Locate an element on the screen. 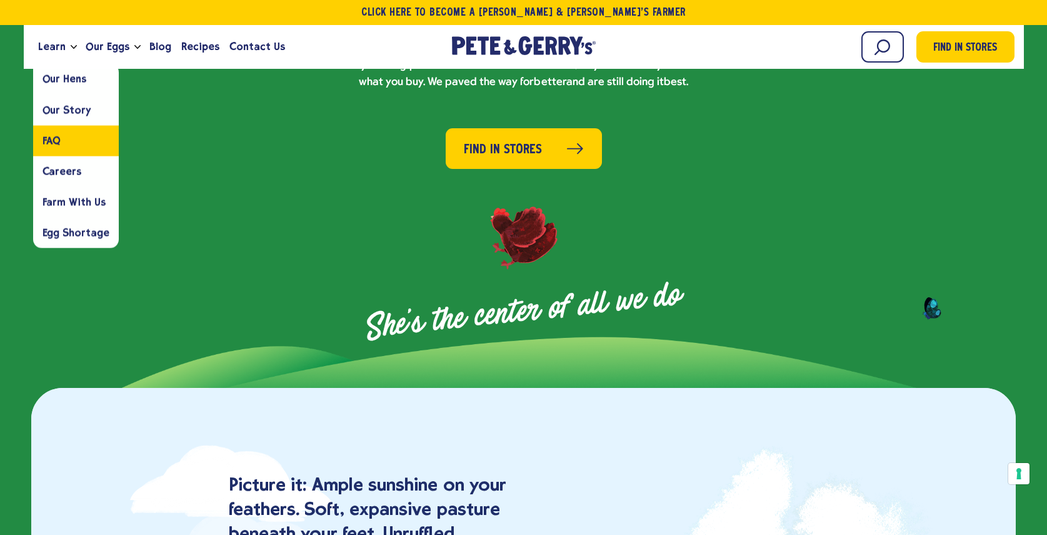  h2: She's the center of all we do is located at coordinates (523, 311).